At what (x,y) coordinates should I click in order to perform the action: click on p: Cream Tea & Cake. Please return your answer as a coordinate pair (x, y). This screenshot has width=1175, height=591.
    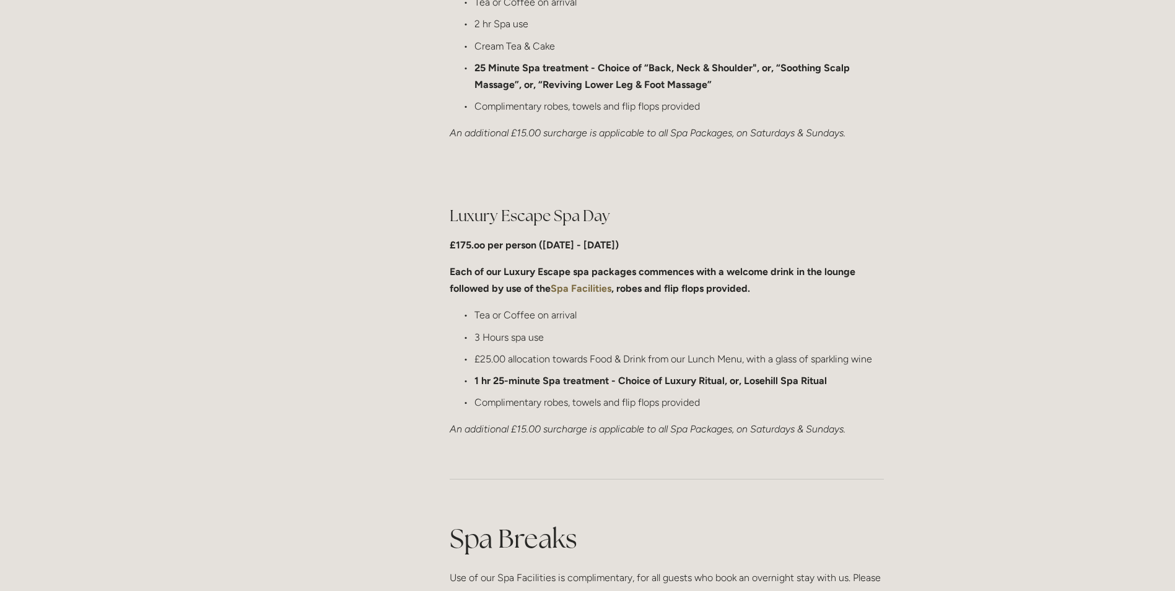
    Looking at the image, I should click on (679, 46).